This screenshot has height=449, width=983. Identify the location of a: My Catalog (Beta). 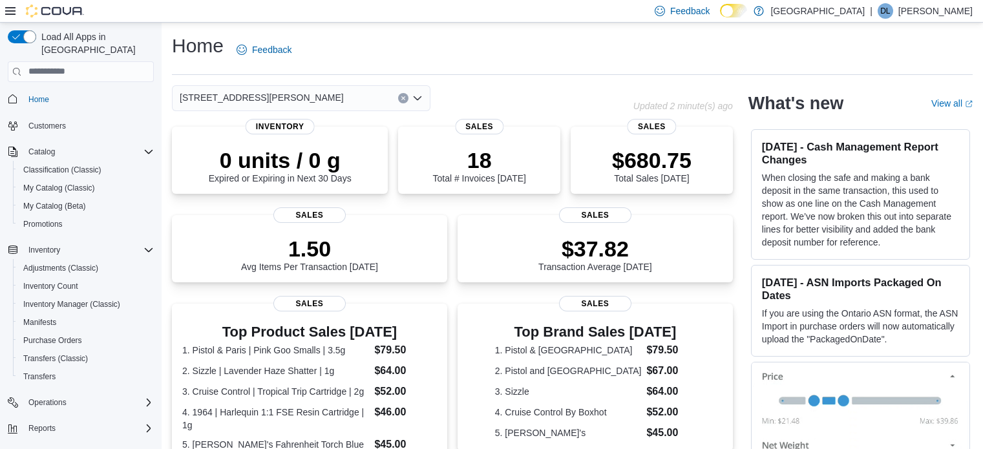
(54, 206).